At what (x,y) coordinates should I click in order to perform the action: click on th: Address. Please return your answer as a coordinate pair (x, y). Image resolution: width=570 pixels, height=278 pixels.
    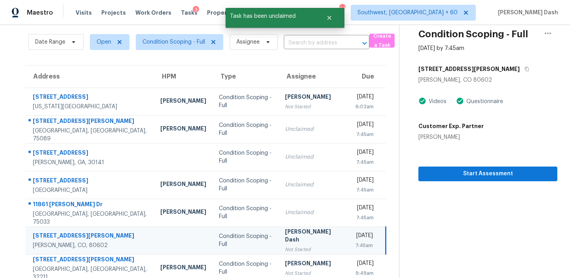
    Looking at the image, I should click on (89, 76).